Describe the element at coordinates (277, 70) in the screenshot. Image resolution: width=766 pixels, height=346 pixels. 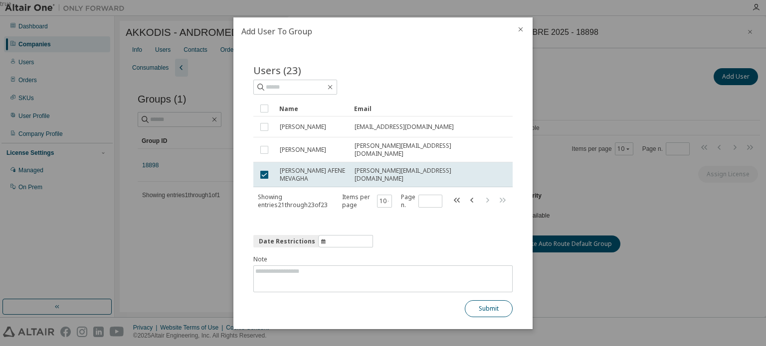
I see `span: Users (23)` at that location.